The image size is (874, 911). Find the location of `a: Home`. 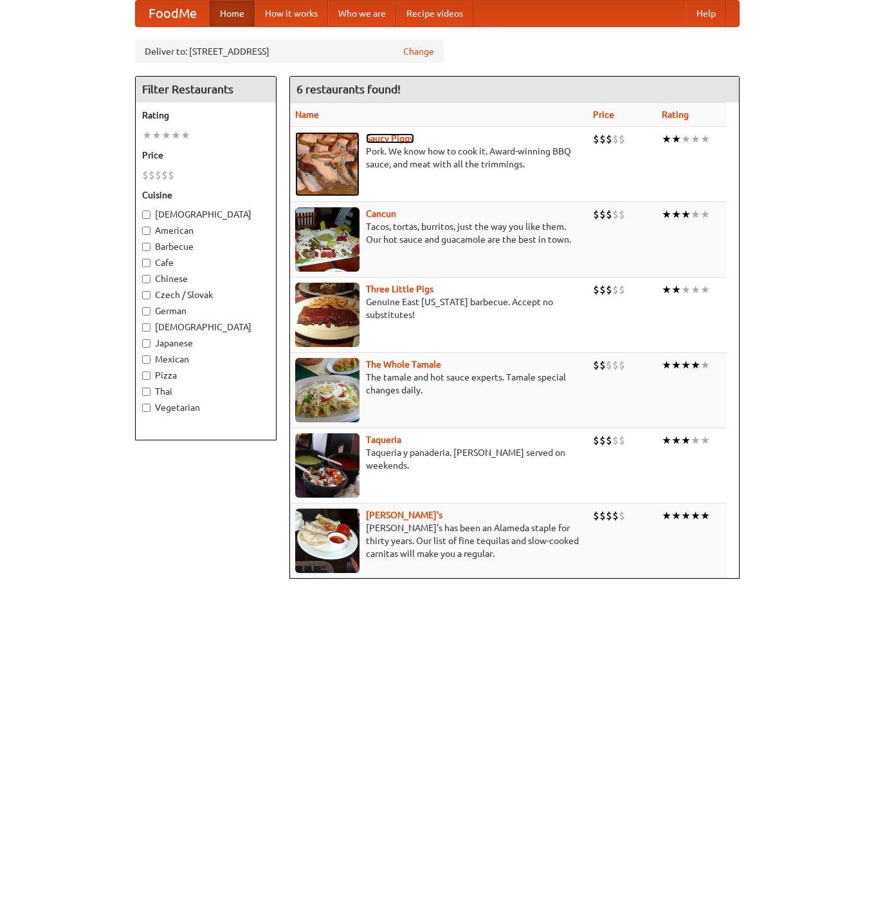

a: Home is located at coordinates (232, 14).